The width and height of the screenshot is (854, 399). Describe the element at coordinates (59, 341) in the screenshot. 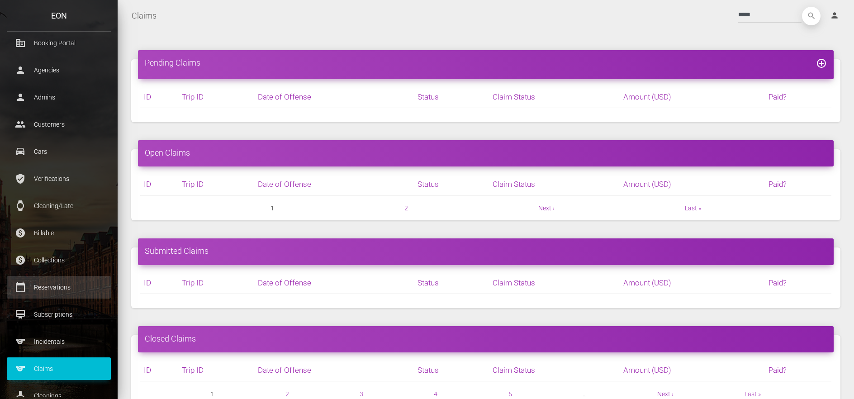

I see `p: Incidentals` at that location.